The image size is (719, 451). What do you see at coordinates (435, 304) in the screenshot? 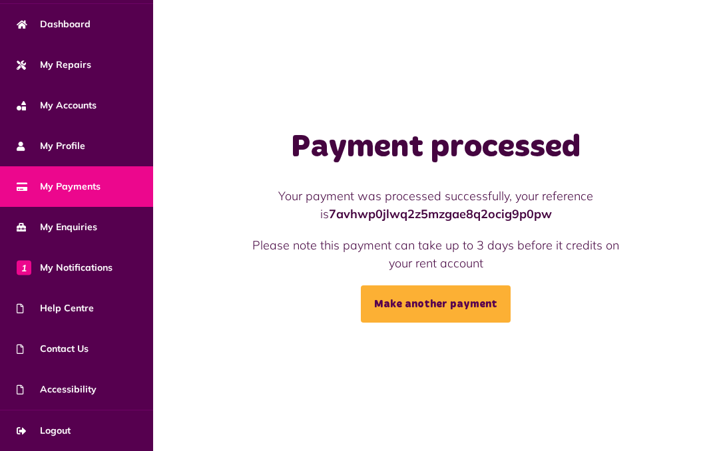
I see `a: Make another payment` at bounding box center [435, 304].